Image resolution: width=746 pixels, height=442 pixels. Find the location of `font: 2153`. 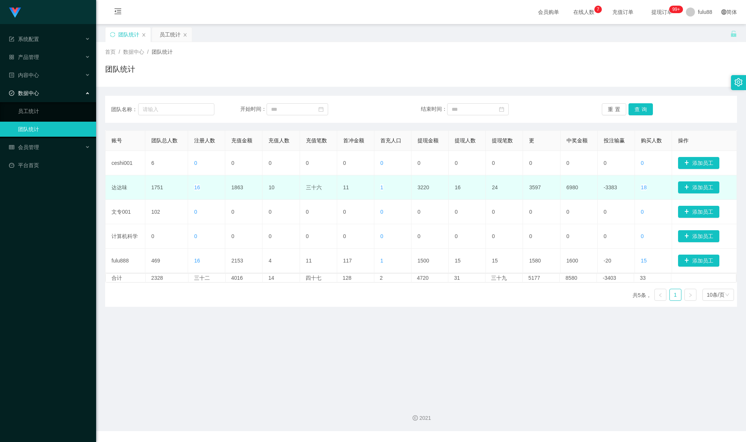

font: 2153 is located at coordinates (237, 261).